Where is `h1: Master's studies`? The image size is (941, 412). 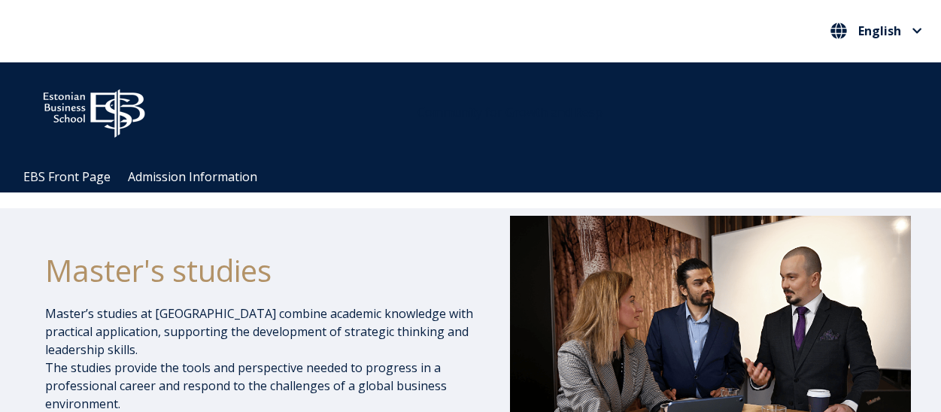 h1: Master's studies is located at coordinates (260, 271).